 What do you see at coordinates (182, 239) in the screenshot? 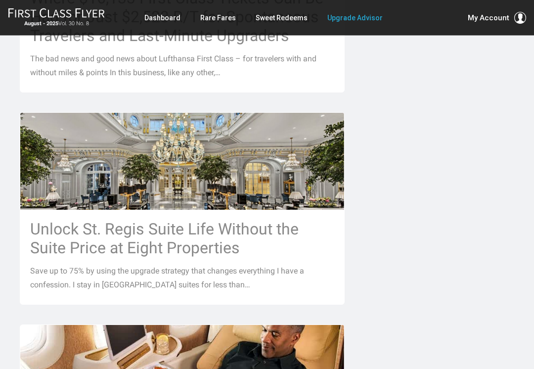
I see `h3: Unlock St. Regis Suite Life Without the Suite Price at Eight Properties` at bounding box center [182, 239].